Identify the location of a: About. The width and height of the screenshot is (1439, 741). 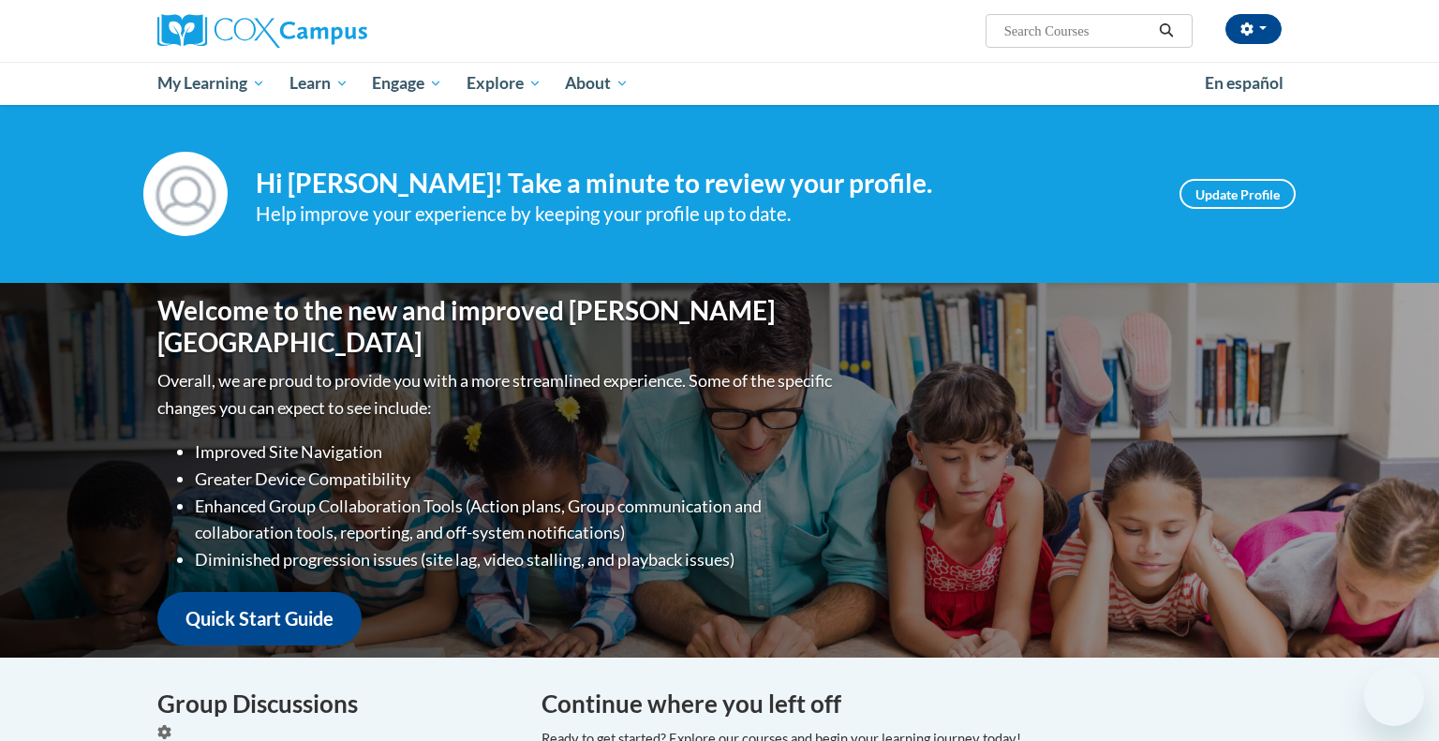
(598, 83).